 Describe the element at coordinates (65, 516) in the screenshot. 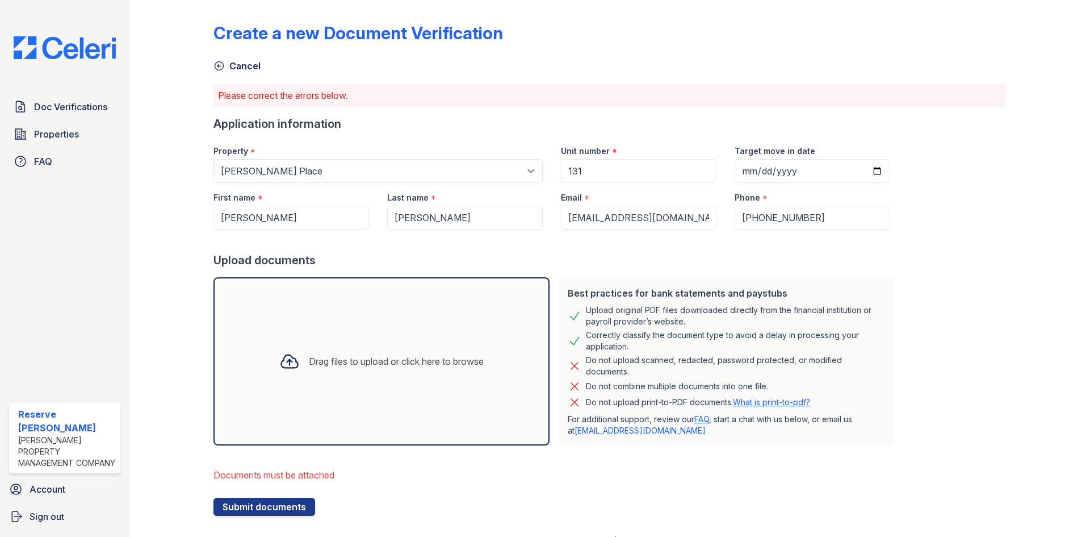

I see `a: Sign out` at that location.